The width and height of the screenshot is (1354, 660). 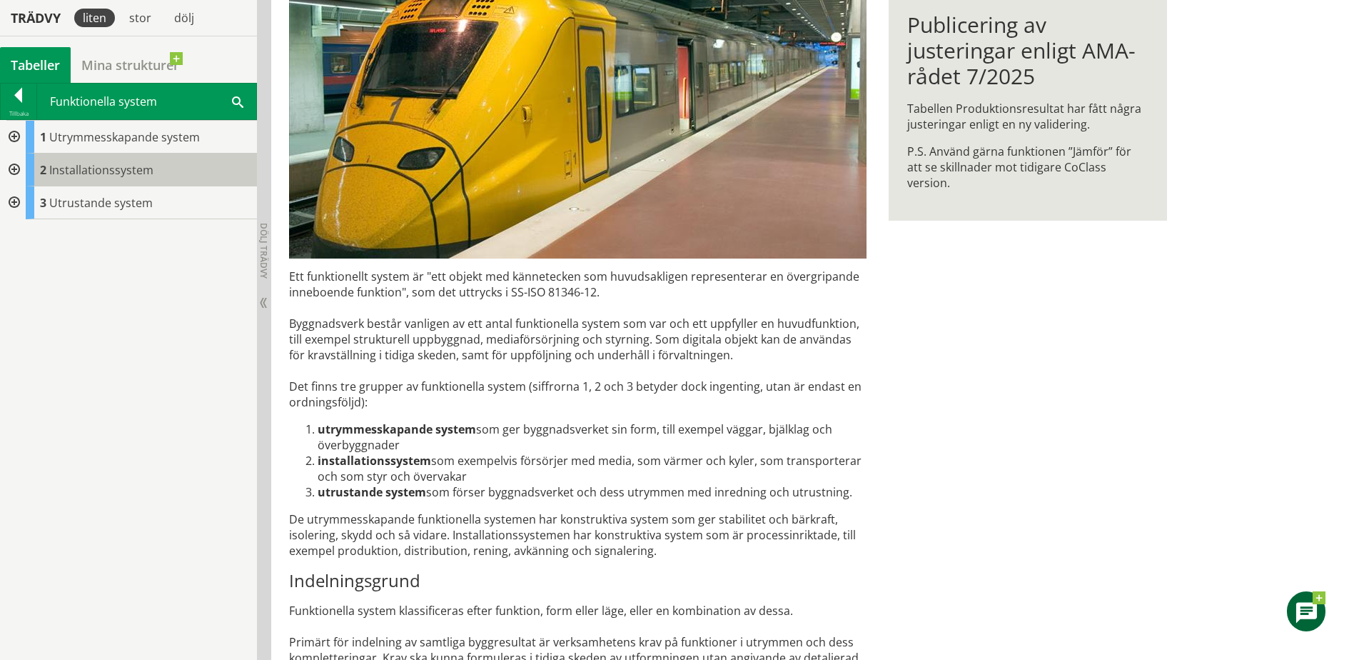 I want to click on strong: utrustande system, so click(x=372, y=492).